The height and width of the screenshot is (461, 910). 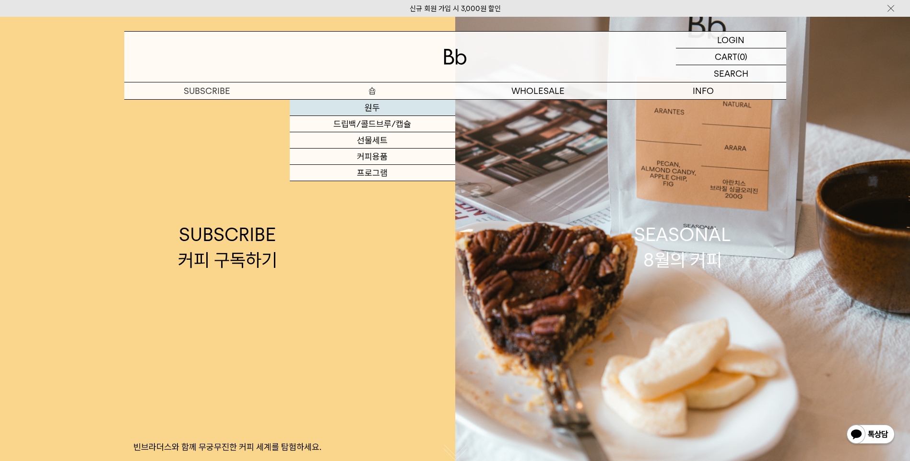 What do you see at coordinates (538, 91) in the screenshot?
I see `p: WHOLESALE` at bounding box center [538, 91].